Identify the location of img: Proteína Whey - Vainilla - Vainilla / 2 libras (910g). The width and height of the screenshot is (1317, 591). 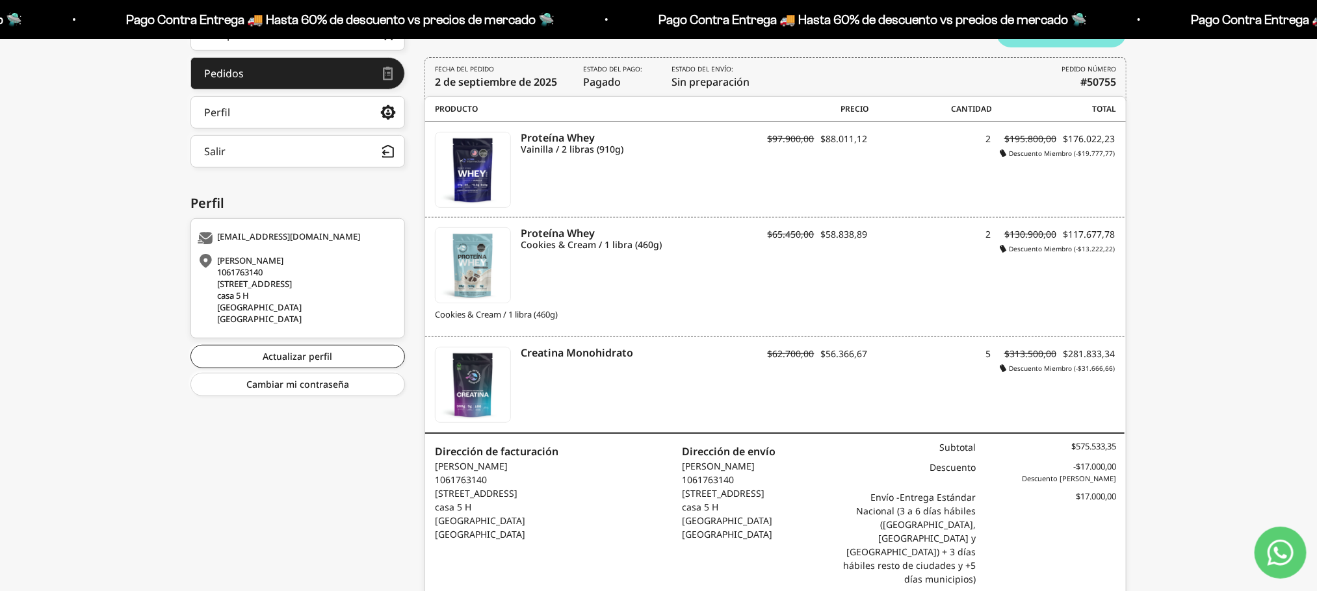
(472, 170).